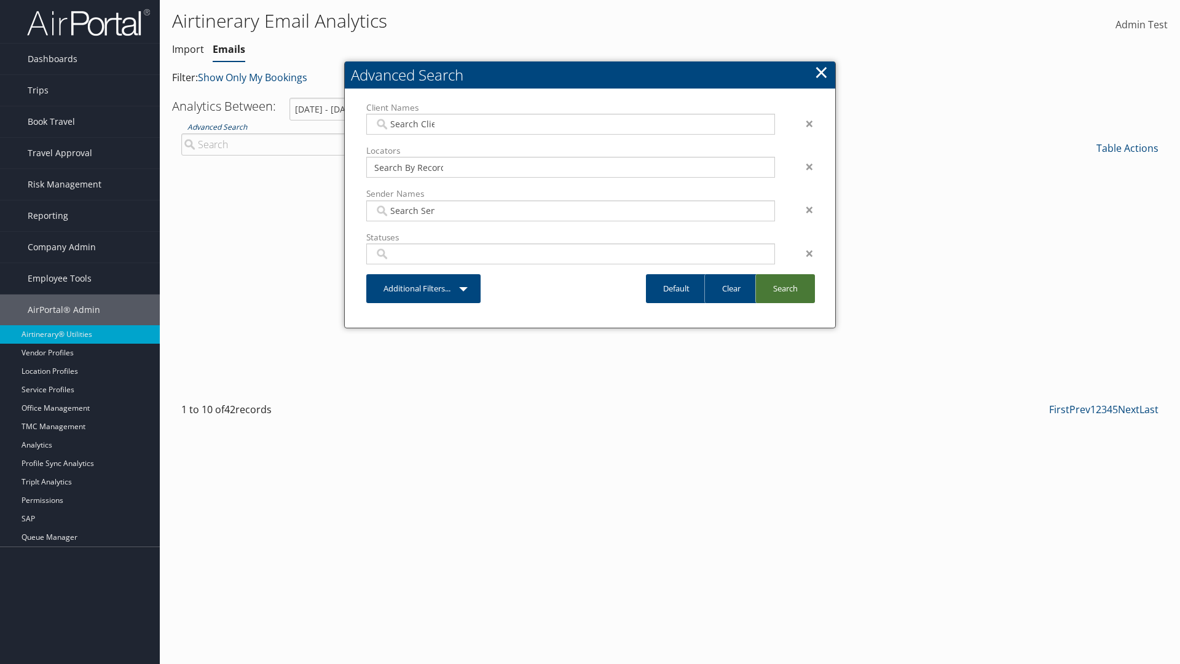 Image resolution: width=1180 pixels, height=664 pixels. What do you see at coordinates (570, 151) in the screenshot?
I see `label: Locators` at bounding box center [570, 151].